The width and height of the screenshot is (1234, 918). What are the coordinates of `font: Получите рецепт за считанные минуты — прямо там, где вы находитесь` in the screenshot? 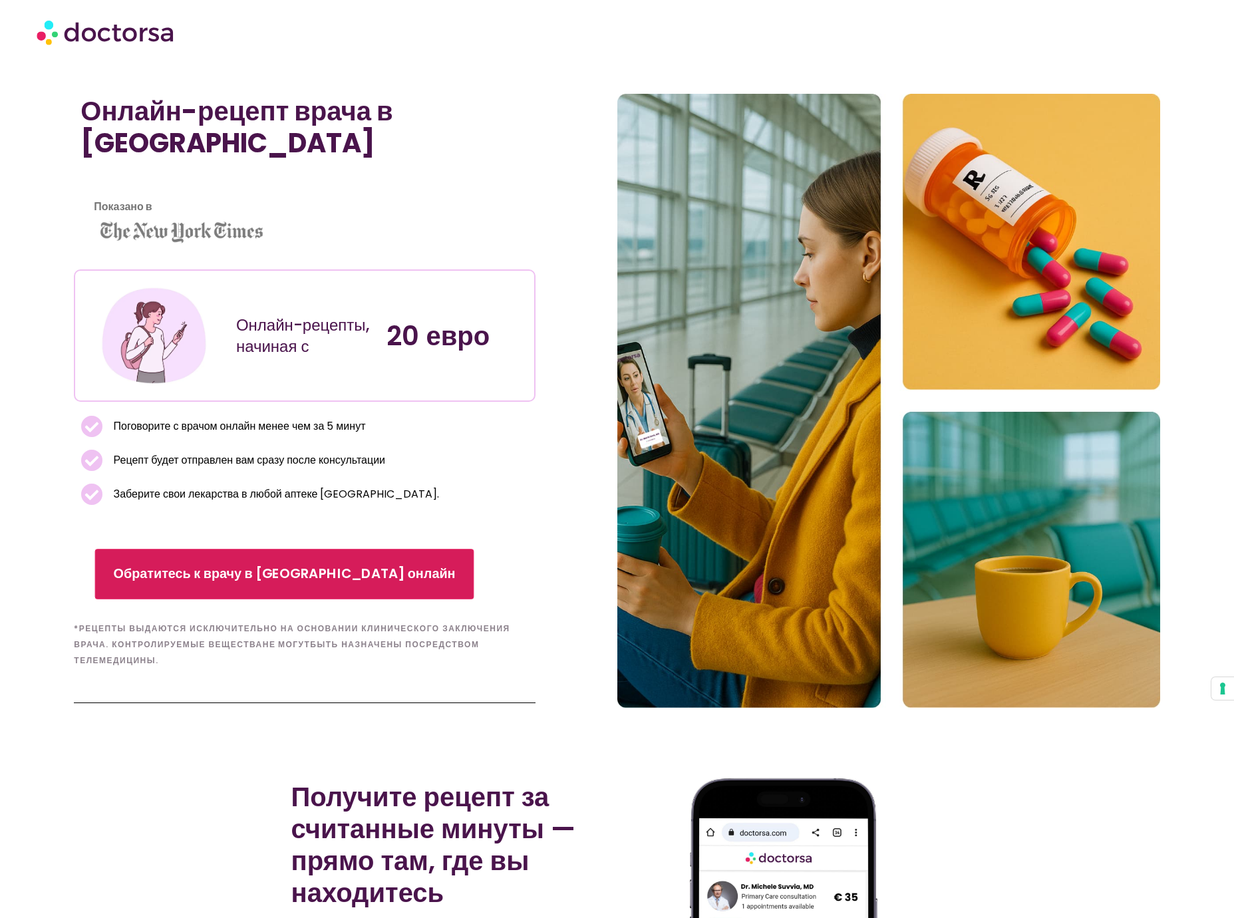 It's located at (433, 845).